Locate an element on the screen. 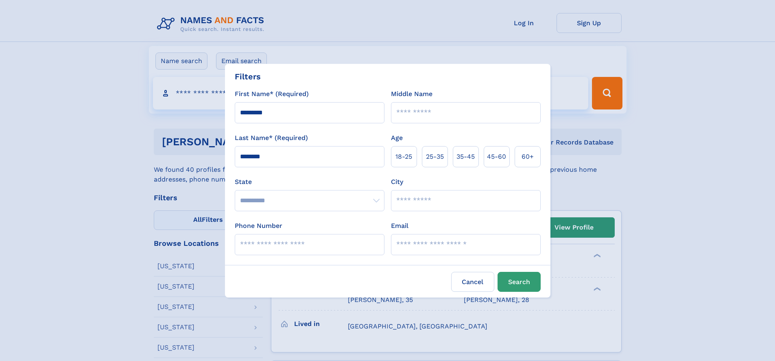 The image size is (775, 361). label: Cancel is located at coordinates (473, 281).